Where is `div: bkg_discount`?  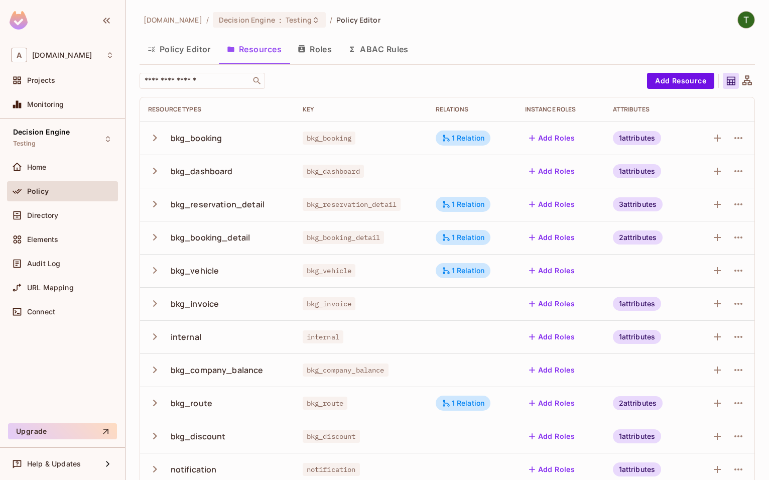 div: bkg_discount is located at coordinates (198, 436).